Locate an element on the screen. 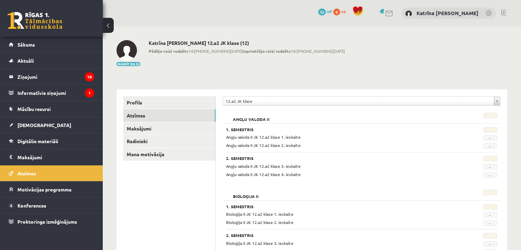 The width and height of the screenshot is (521, 250). span: mP is located at coordinates (329, 11).